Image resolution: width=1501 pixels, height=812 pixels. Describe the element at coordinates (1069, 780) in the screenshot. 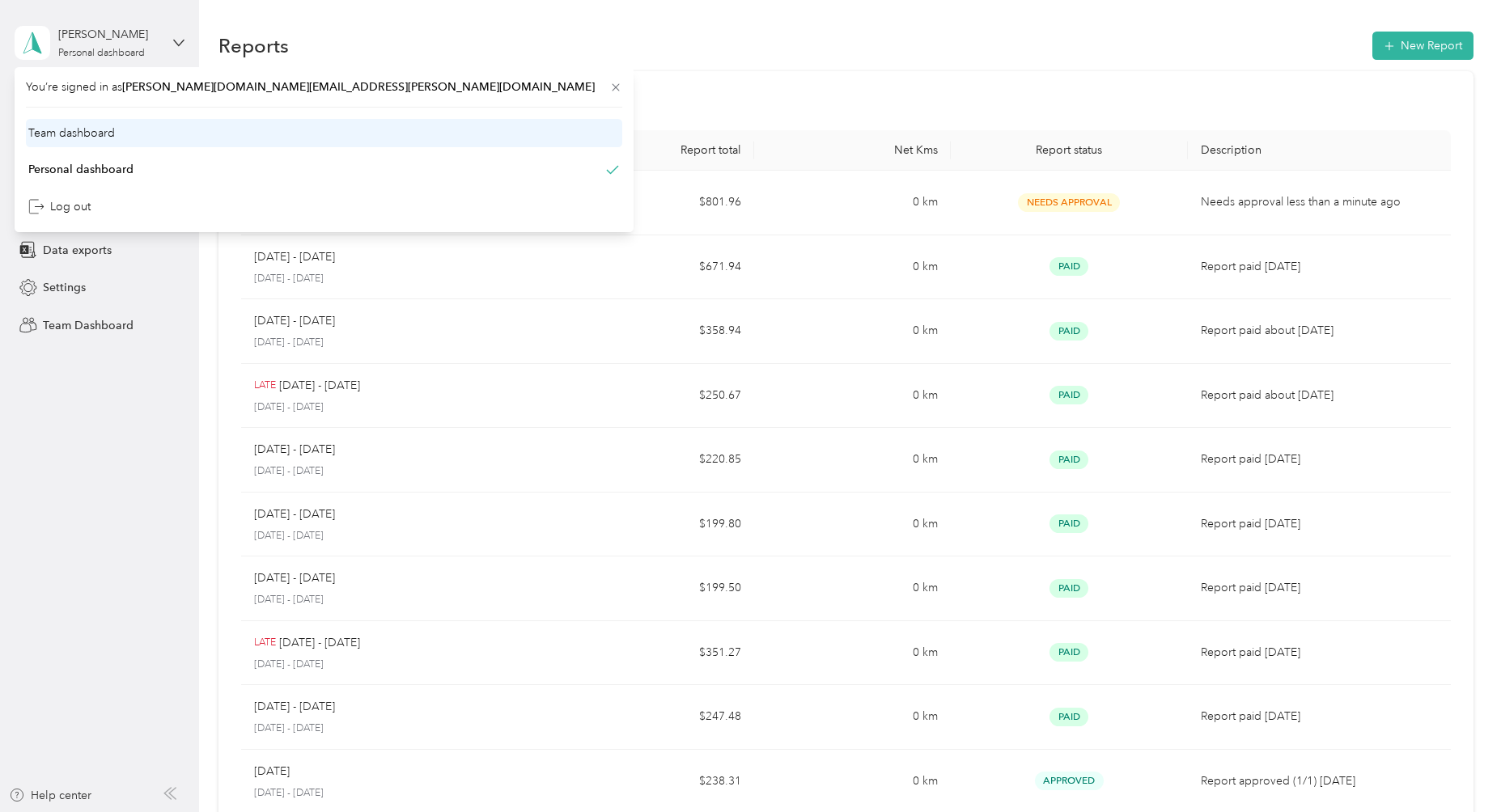

I see `span: Approved` at that location.